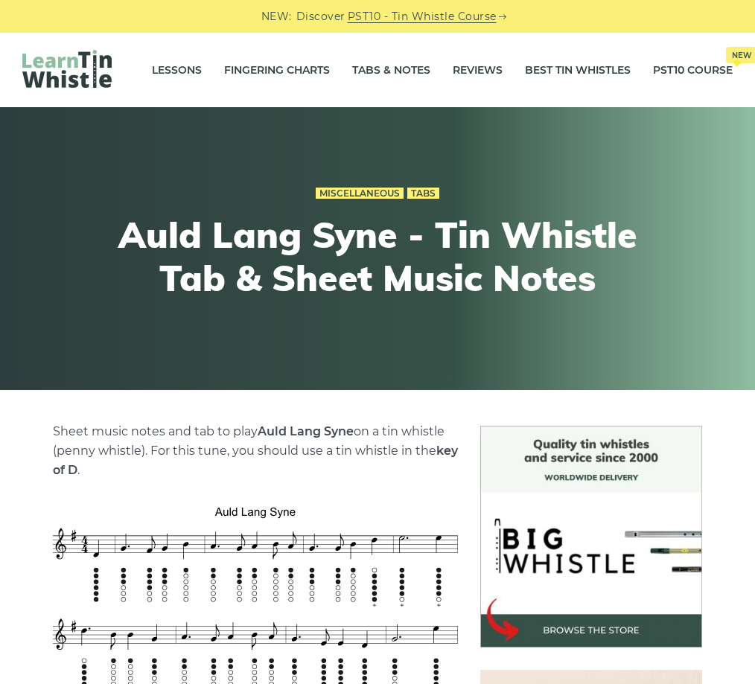  Describe the element at coordinates (305, 431) in the screenshot. I see `strong: Auld Lang Syne` at that location.